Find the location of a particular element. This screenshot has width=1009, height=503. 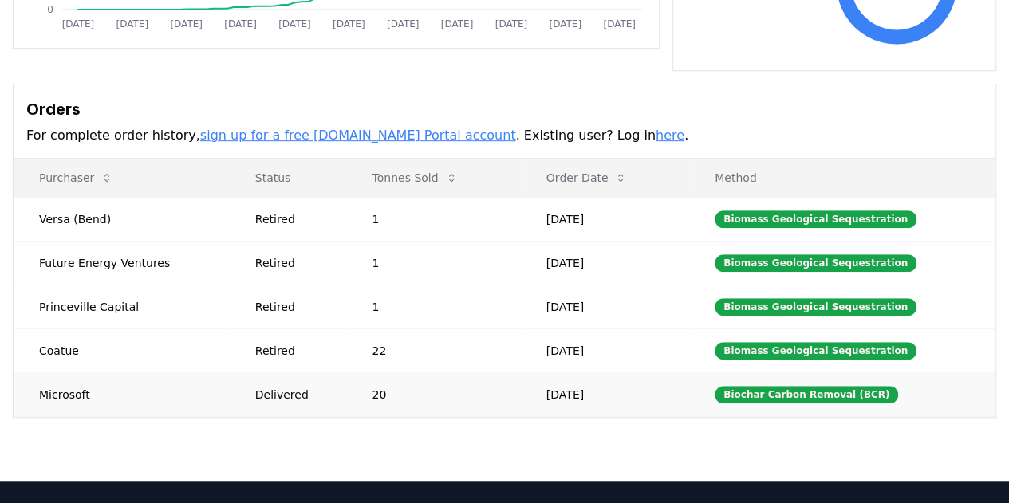

div: Biochar Carbon Removal (BCR) is located at coordinates (806, 395).